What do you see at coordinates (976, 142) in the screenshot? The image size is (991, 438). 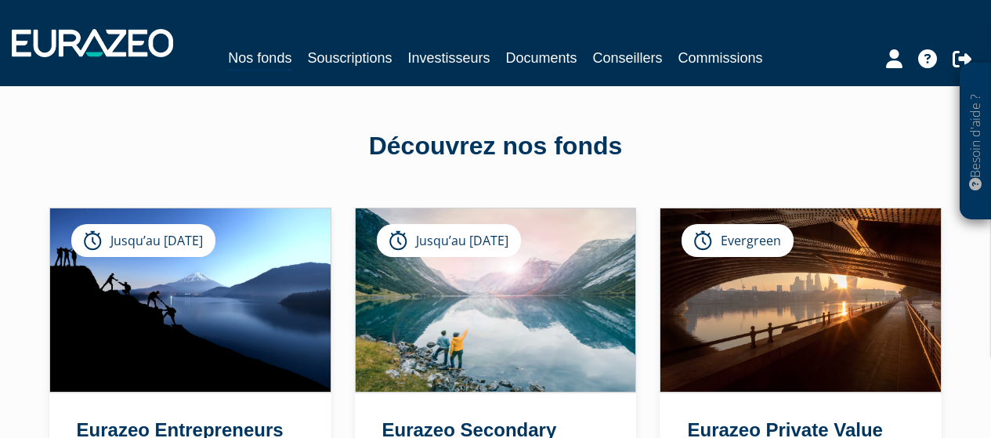 I see `p: Besoin d'aide ?` at bounding box center [976, 142].